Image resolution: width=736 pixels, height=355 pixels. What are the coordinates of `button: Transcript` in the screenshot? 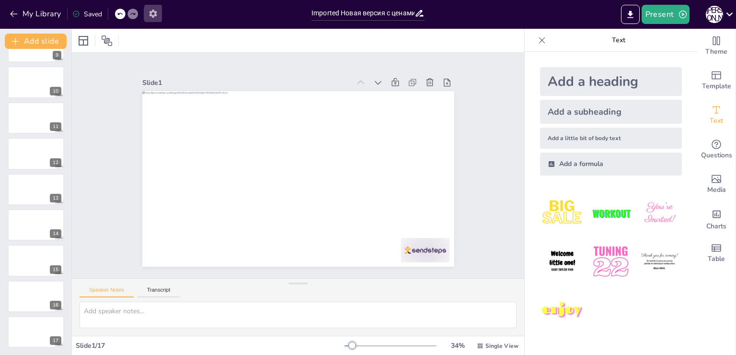 It's located at (159, 292).